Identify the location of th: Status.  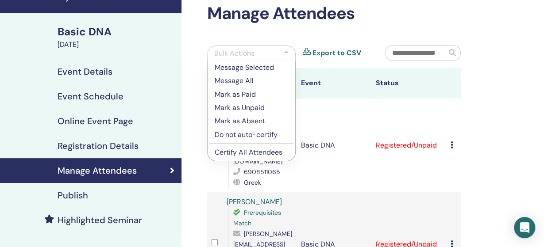
(408, 83).